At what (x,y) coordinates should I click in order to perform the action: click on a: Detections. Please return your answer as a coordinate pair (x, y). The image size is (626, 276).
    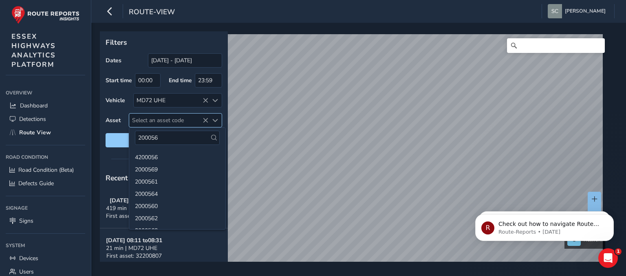
    Looking at the image, I should click on (45, 119).